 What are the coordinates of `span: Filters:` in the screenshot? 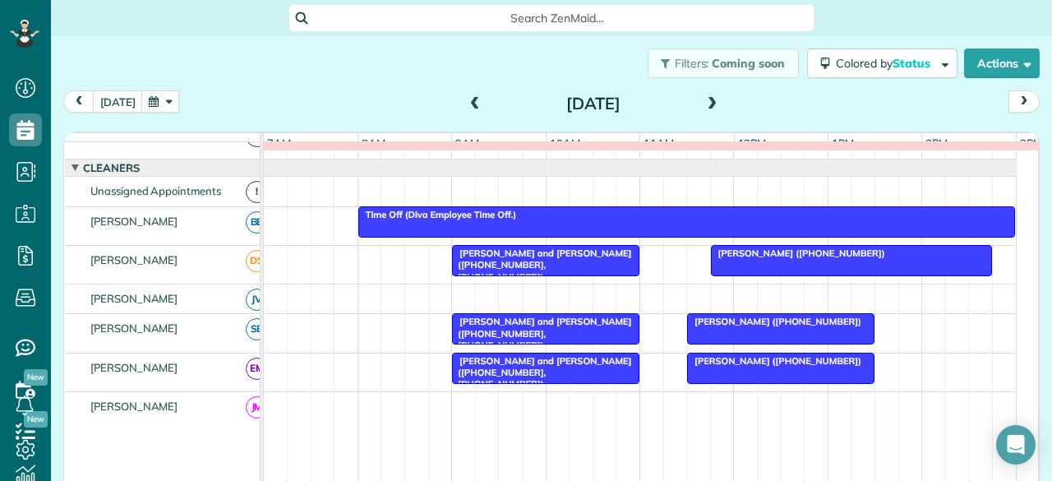 It's located at (692, 63).